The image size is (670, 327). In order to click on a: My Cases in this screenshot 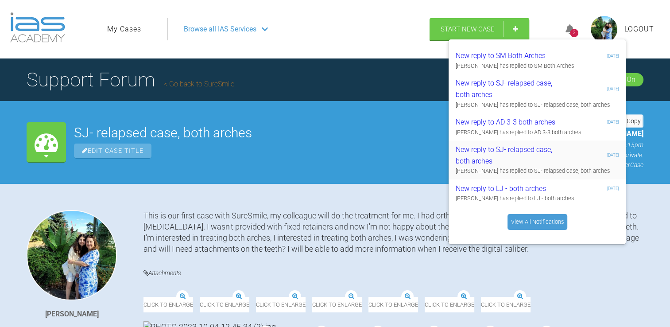, I will do `click(124, 29)`.